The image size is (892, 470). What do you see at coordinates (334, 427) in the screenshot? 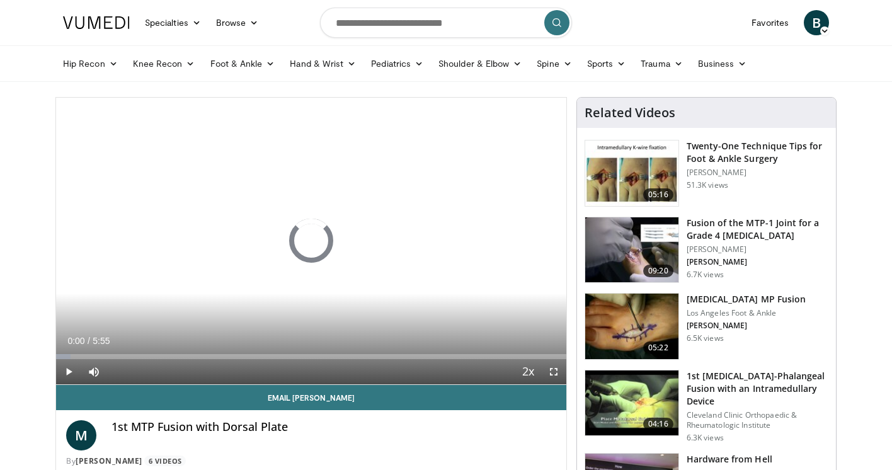
I see `h4: 1st MTP Fusion with Dorsal Plate` at bounding box center [334, 427].